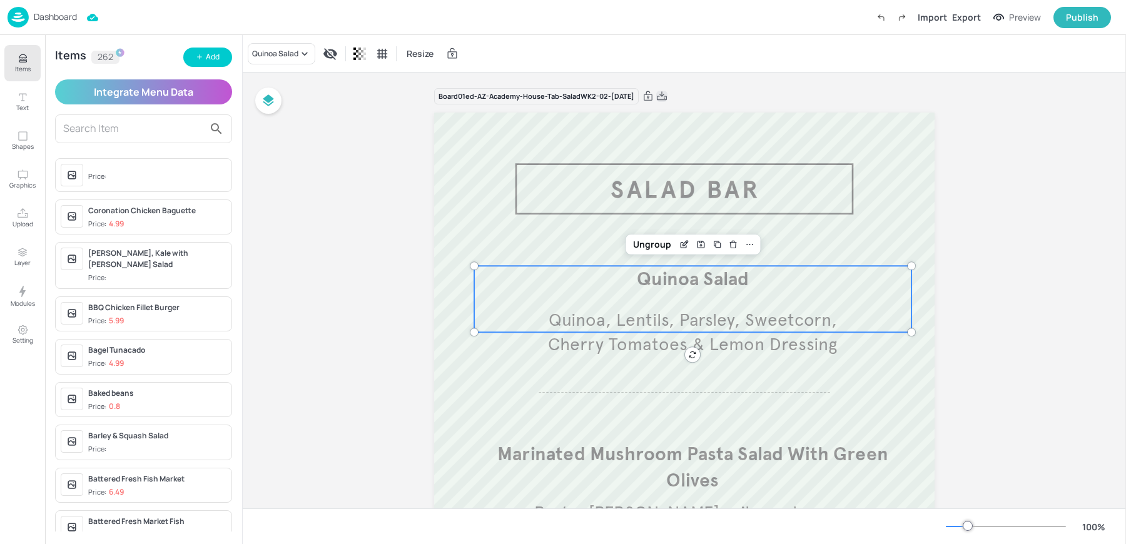 This screenshot has height=544, width=1126. Describe the element at coordinates (116, 321) in the screenshot. I see `p: 5.99` at that location.